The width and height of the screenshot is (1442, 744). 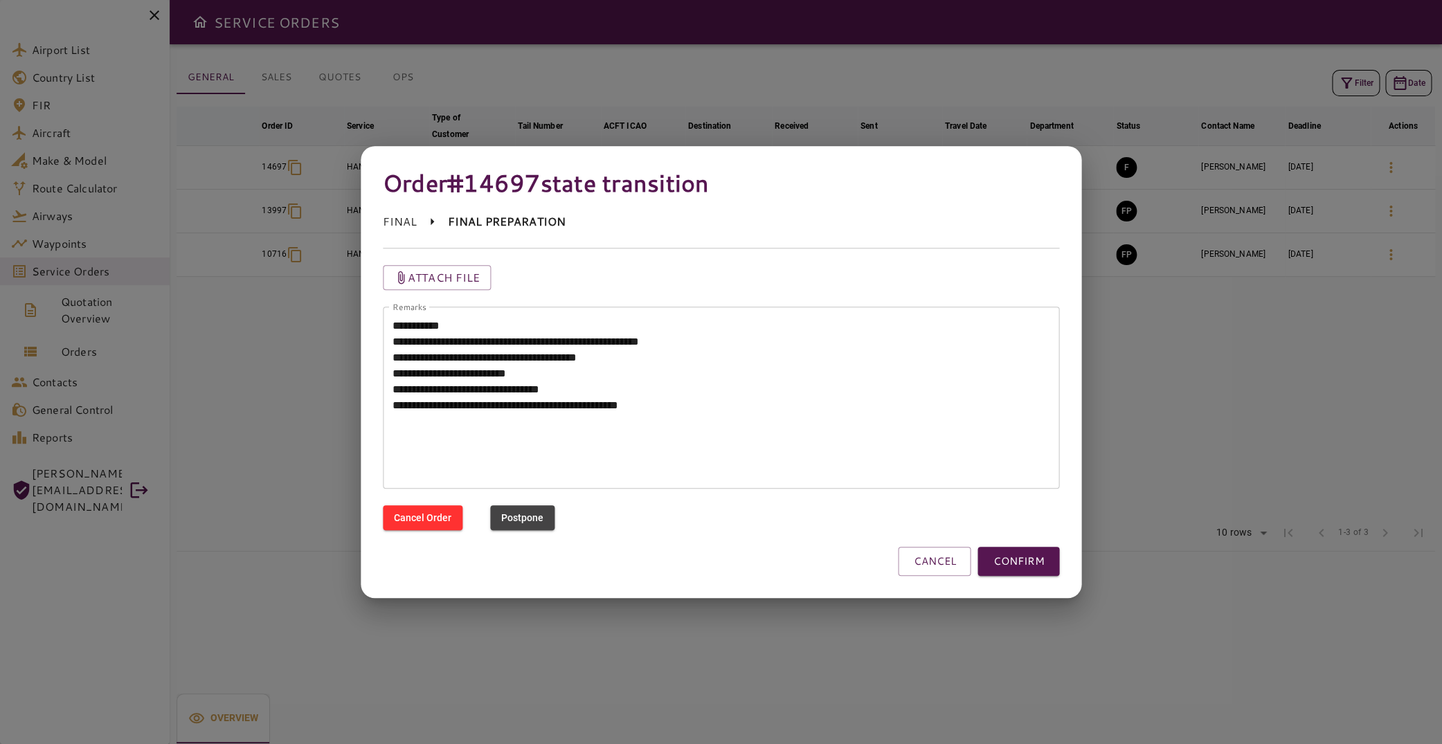 What do you see at coordinates (1018, 562) in the screenshot?
I see `button: CONFIRM` at bounding box center [1018, 562].